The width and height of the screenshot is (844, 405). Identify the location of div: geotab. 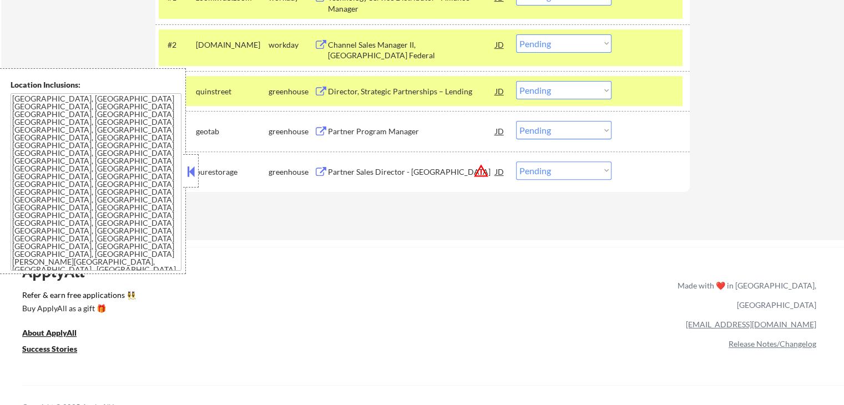
(232, 131).